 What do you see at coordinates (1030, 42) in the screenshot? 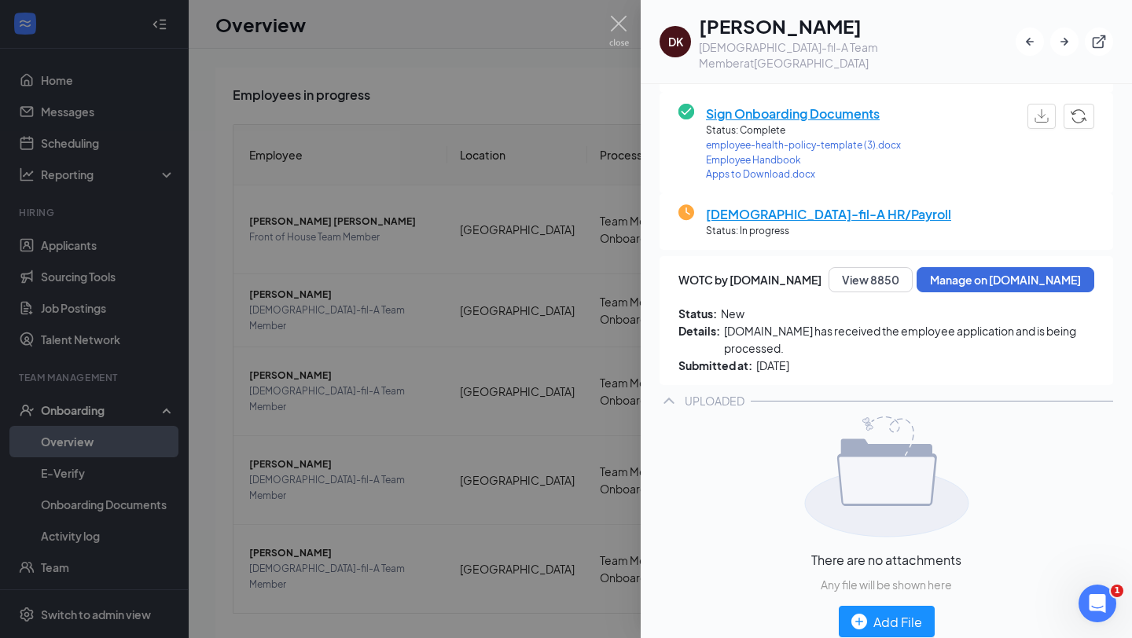
I see `svg: ArrowLeftNew` at bounding box center [1030, 42].